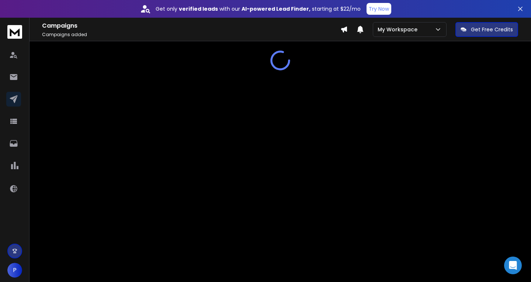 The image size is (531, 282). I want to click on p: My Workspace, so click(399, 30).